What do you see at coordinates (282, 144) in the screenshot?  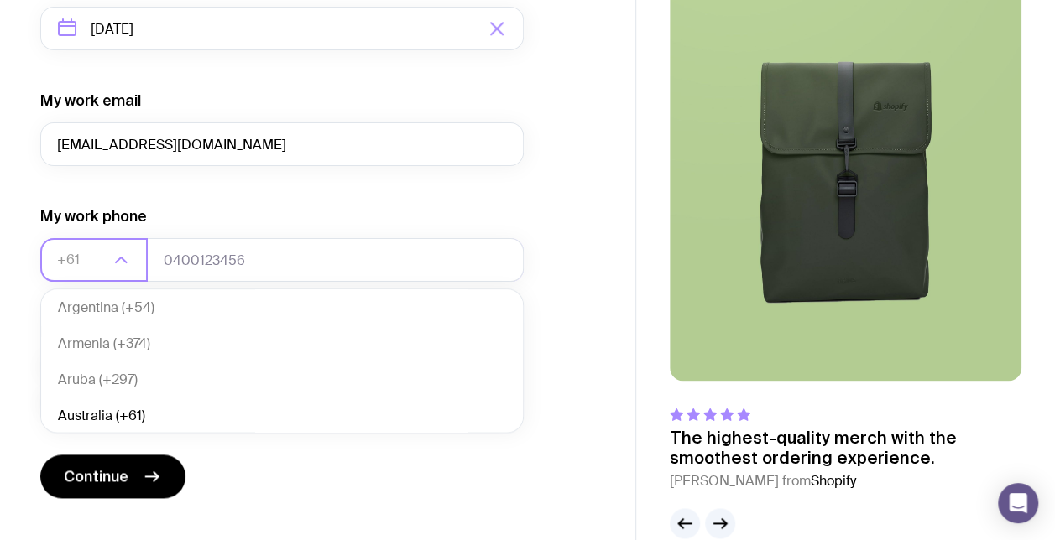 I see `input: you@email.com` at bounding box center [282, 144].